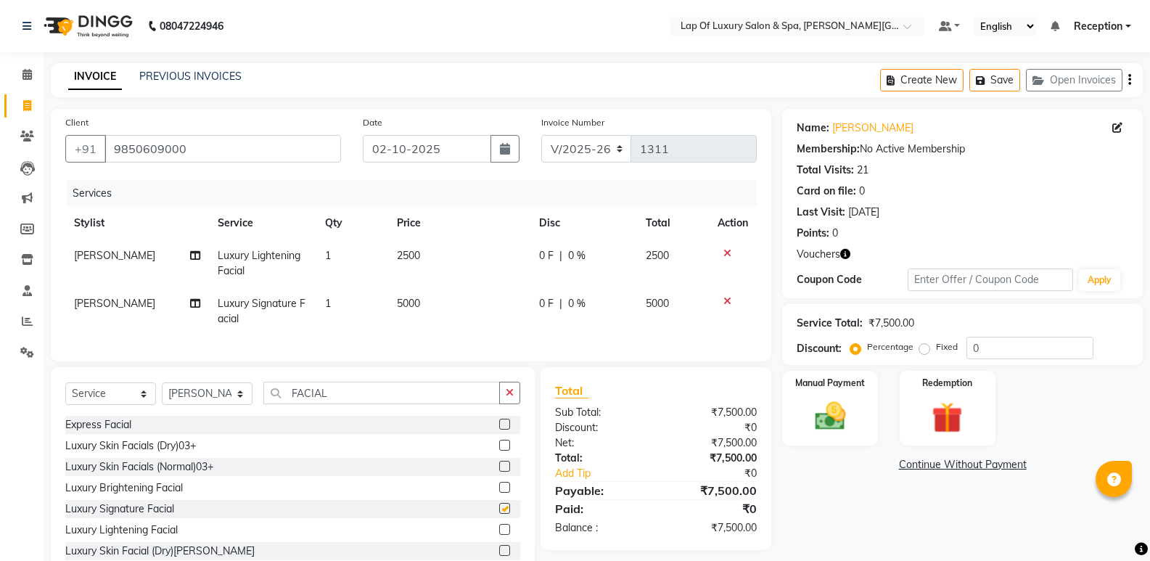  Describe the element at coordinates (994, 80) in the screenshot. I see `button: Save` at that location.